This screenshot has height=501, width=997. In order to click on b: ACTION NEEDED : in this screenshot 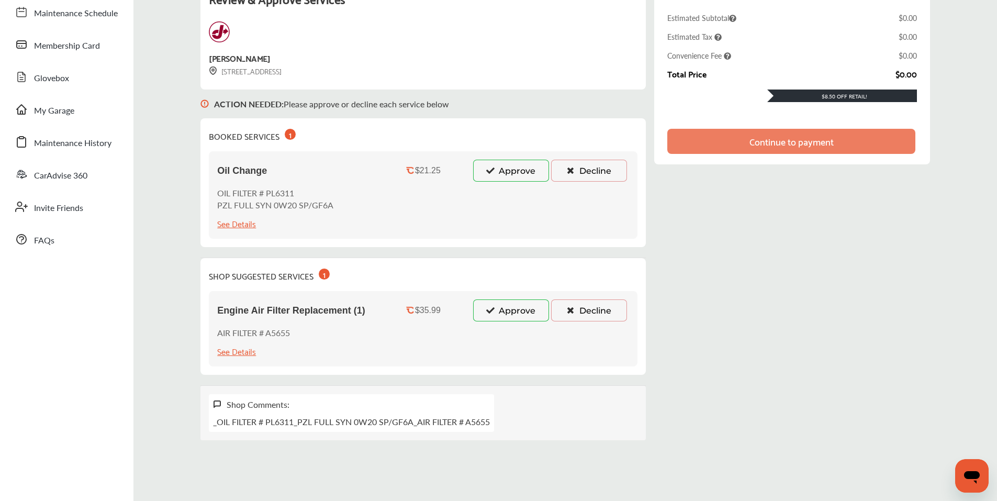, I will do `click(249, 104)`.